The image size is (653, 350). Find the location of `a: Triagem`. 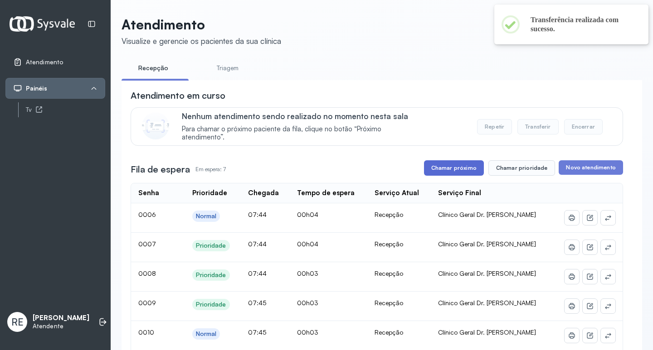

a: Triagem is located at coordinates (227, 68).